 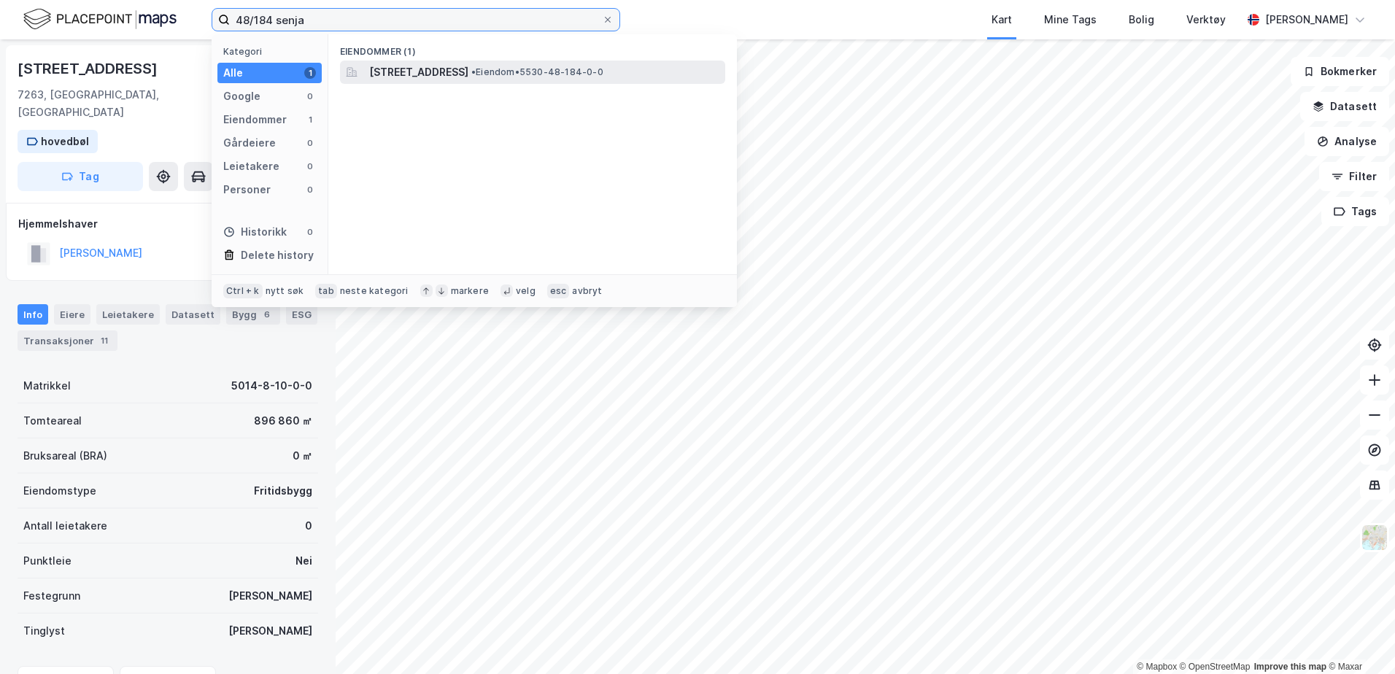 I want to click on div: Nei, so click(x=303, y=561).